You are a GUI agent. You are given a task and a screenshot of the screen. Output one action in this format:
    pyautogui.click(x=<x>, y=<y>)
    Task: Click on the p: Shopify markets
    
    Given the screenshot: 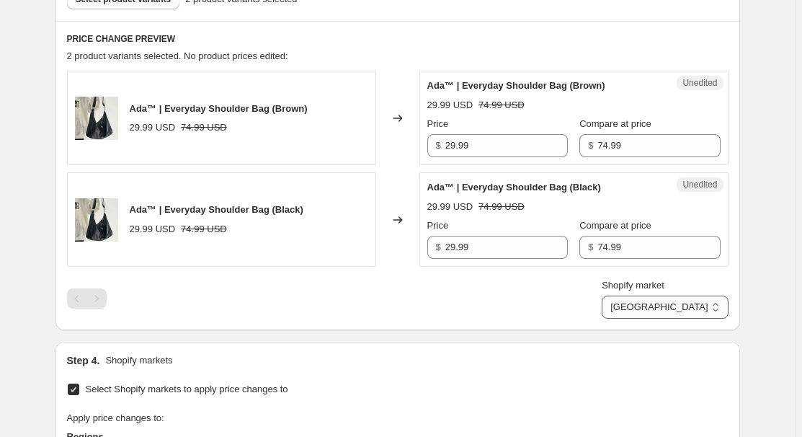 What is the action you would take?
    pyautogui.click(x=138, y=360)
    